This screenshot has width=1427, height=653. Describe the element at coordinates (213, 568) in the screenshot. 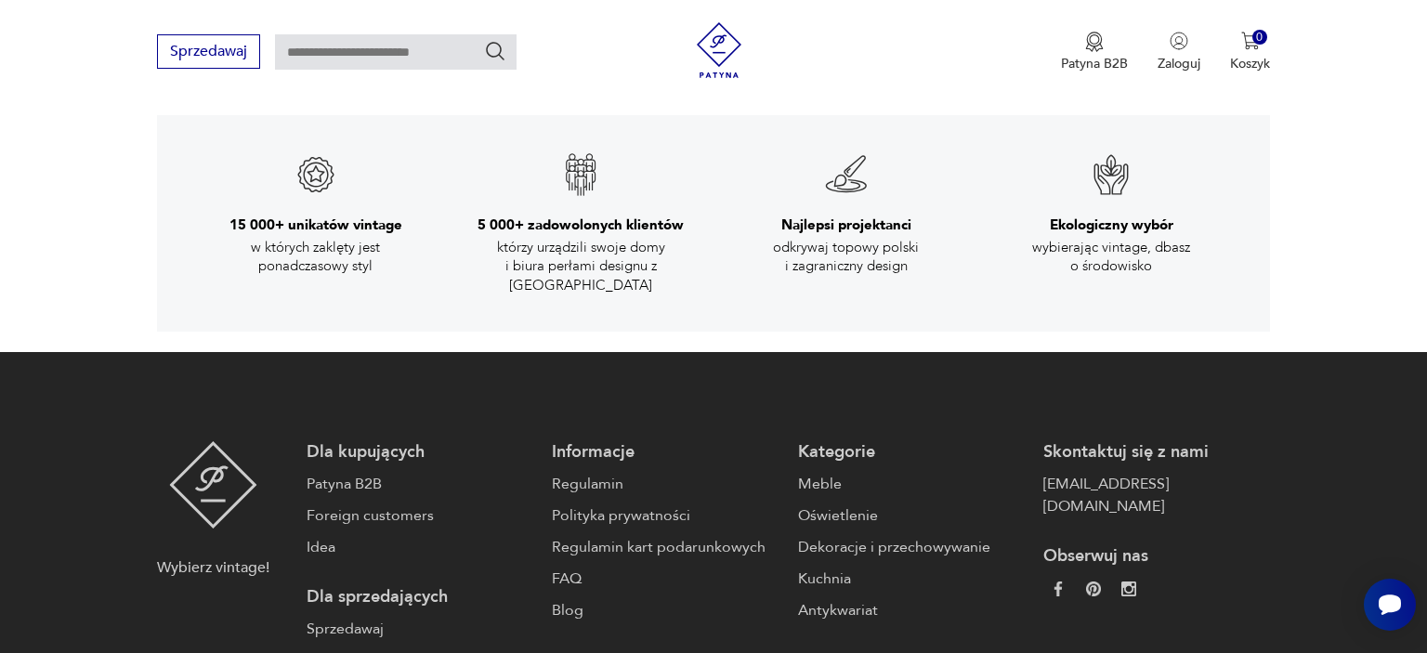

I see `p: Wybierz vintage!` at that location.